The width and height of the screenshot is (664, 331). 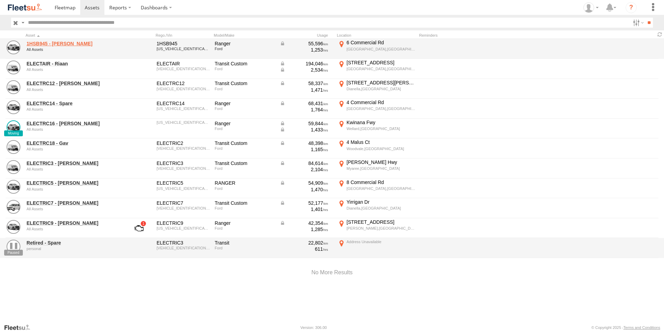 I want to click on div: WF0YXXTTGYMJ86128, so click(x=183, y=148).